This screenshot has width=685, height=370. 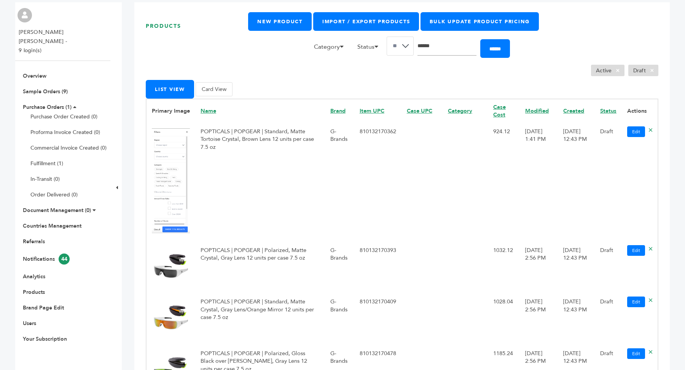 What do you see at coordinates (34, 276) in the screenshot?
I see `a: Analytics` at bounding box center [34, 276].